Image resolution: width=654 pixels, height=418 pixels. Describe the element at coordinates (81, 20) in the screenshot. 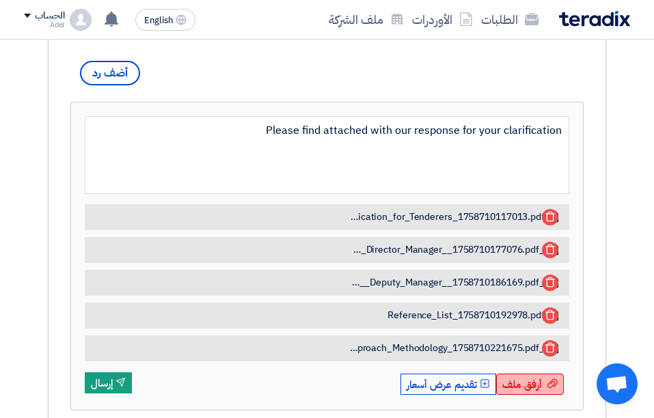

I see `img: profile_test.png` at that location.